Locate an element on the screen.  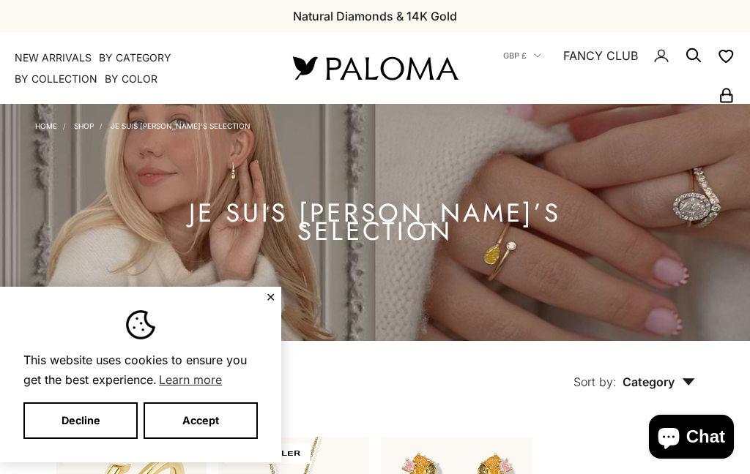
button: Close is located at coordinates (270, 297).